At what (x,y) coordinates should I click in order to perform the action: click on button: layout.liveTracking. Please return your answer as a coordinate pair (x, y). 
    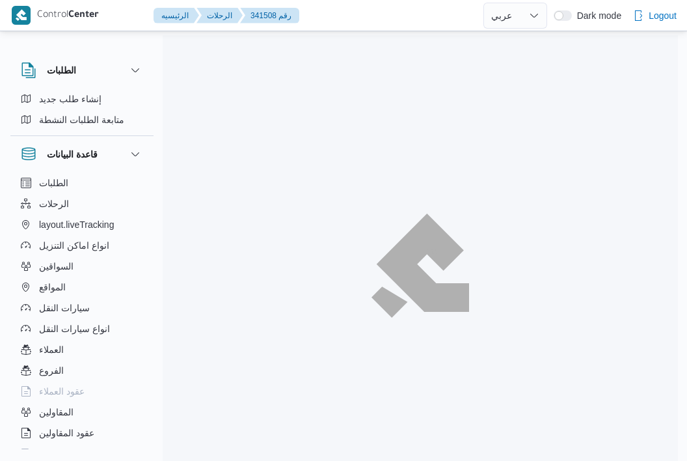
    Looking at the image, I should click on (82, 224).